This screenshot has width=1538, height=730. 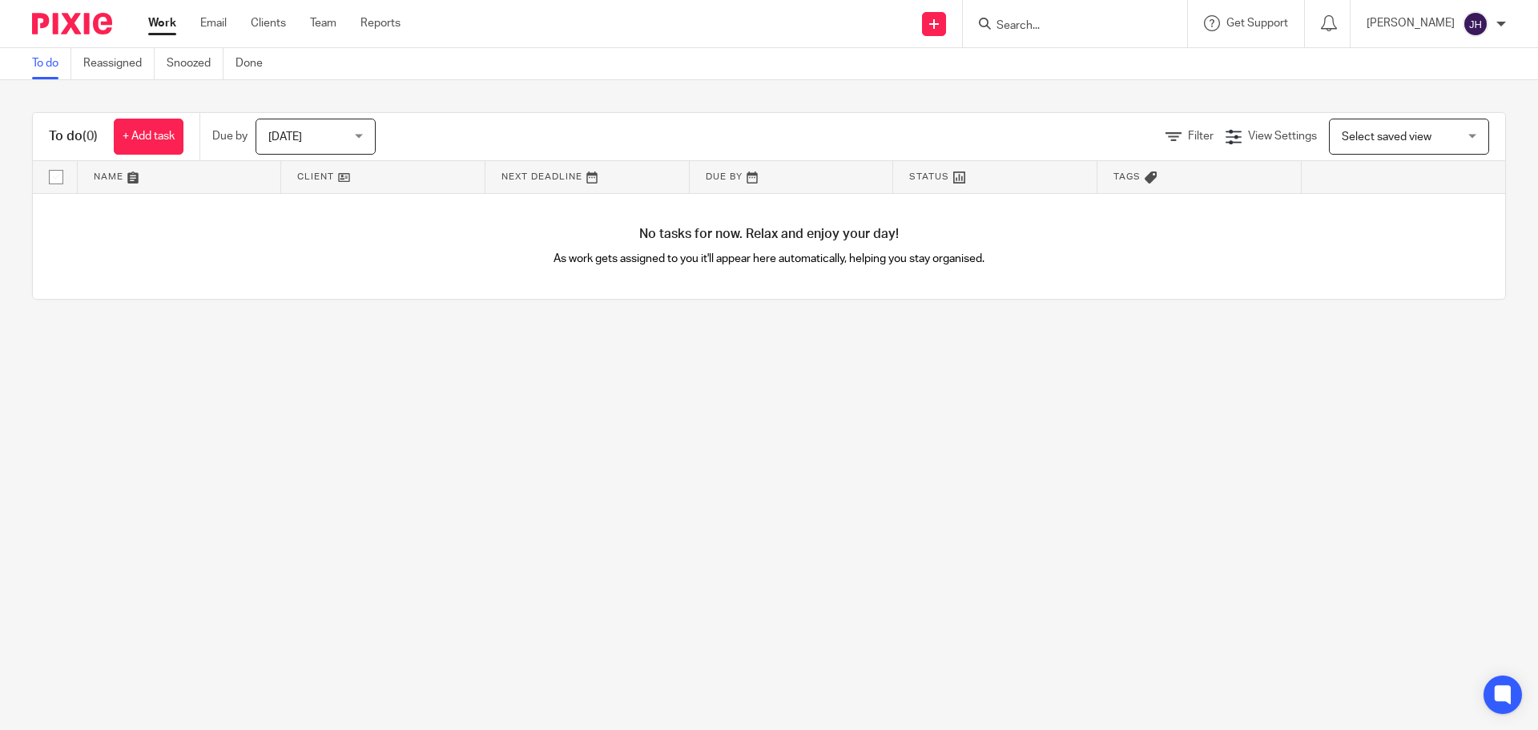 I want to click on a: + Add task, so click(x=148, y=136).